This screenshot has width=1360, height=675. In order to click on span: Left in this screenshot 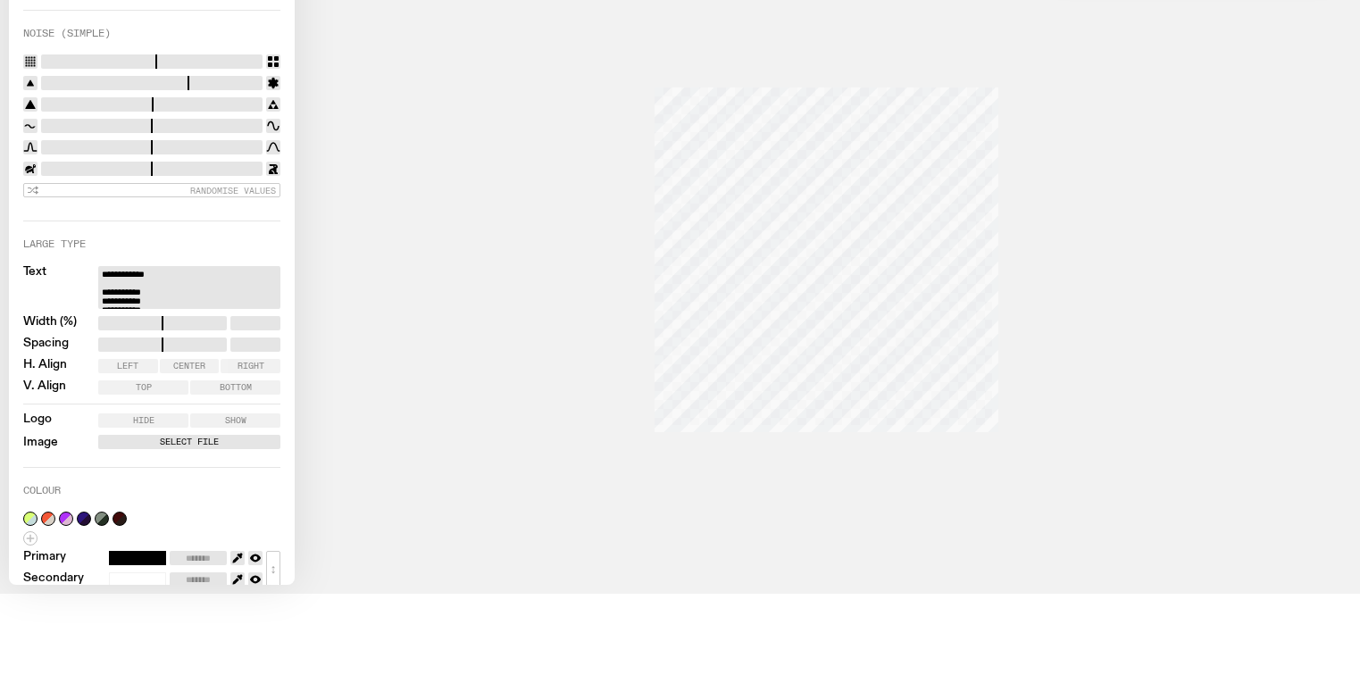, I will do `click(128, 366)`.